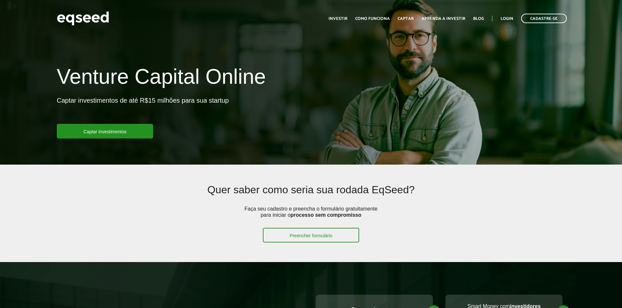 This screenshot has width=622, height=308. I want to click on strong: processo sem compromisso, so click(326, 215).